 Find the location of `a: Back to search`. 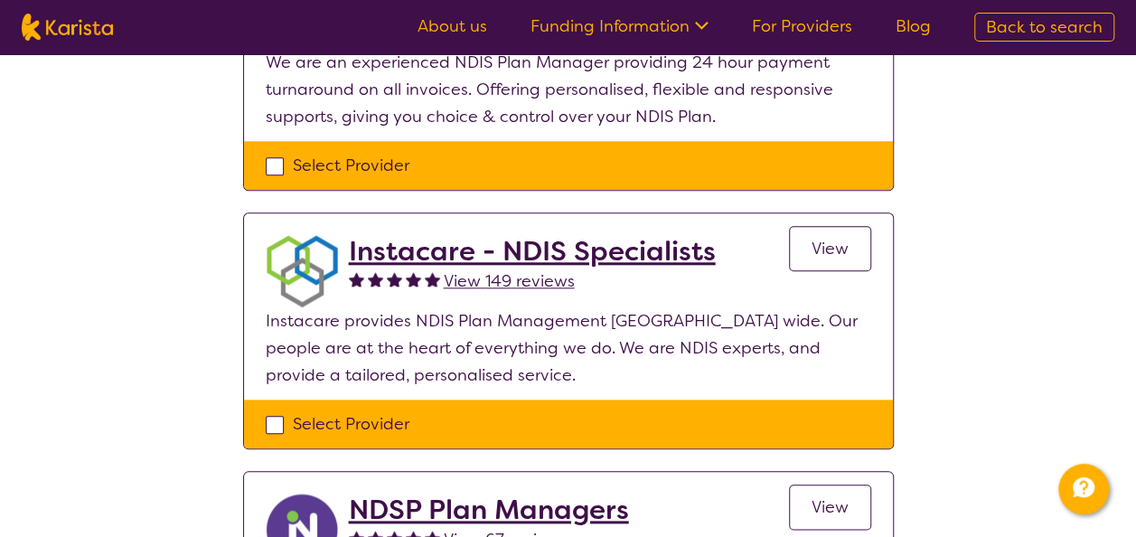

a: Back to search is located at coordinates (1044, 27).